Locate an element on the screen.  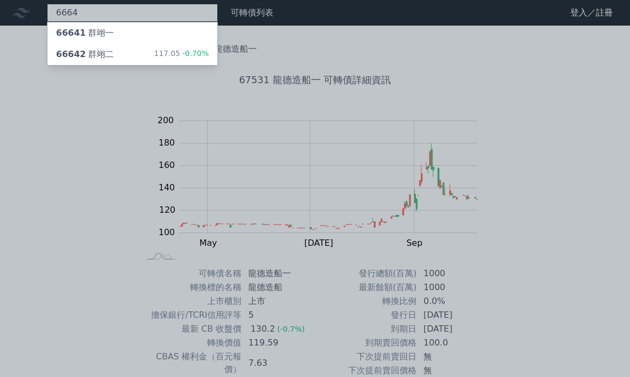
div: 117.05 is located at coordinates (181, 54).